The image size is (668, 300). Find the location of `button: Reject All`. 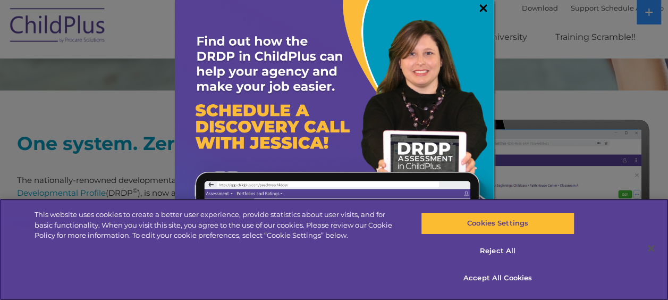

button: Reject All is located at coordinates (497, 251).